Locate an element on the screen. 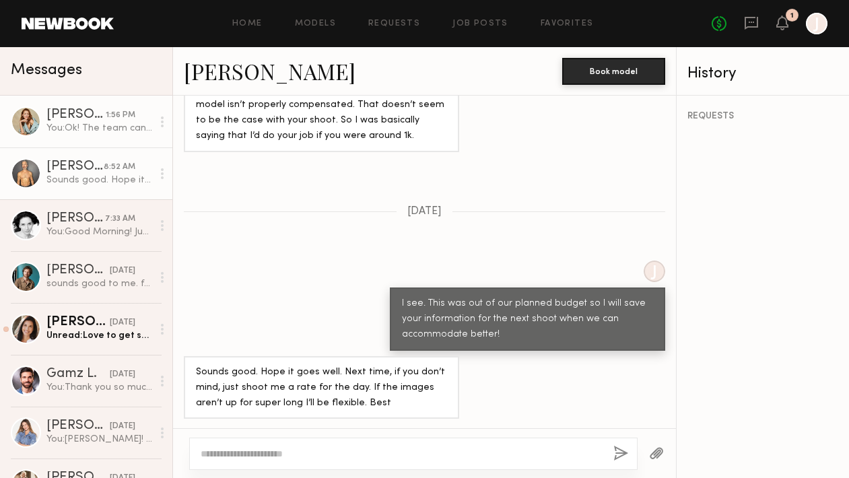 This screenshot has width=849, height=478. a: Requests is located at coordinates (394, 24).